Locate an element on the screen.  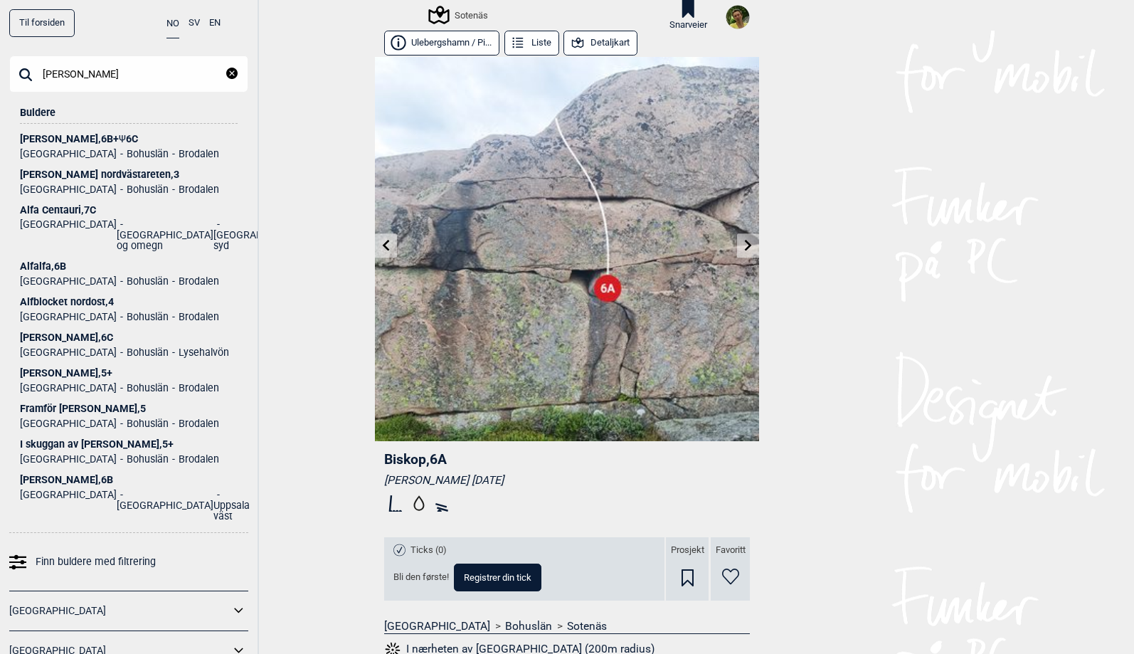
span: Ticks (0) is located at coordinates (428, 550).